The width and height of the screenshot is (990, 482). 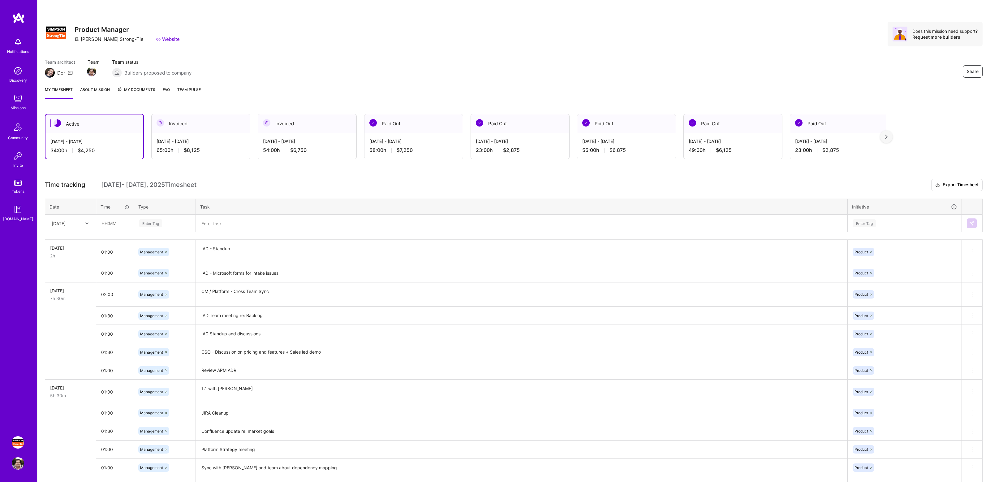 I want to click on textarea: Confluence update re: market goals, so click(x=521, y=431).